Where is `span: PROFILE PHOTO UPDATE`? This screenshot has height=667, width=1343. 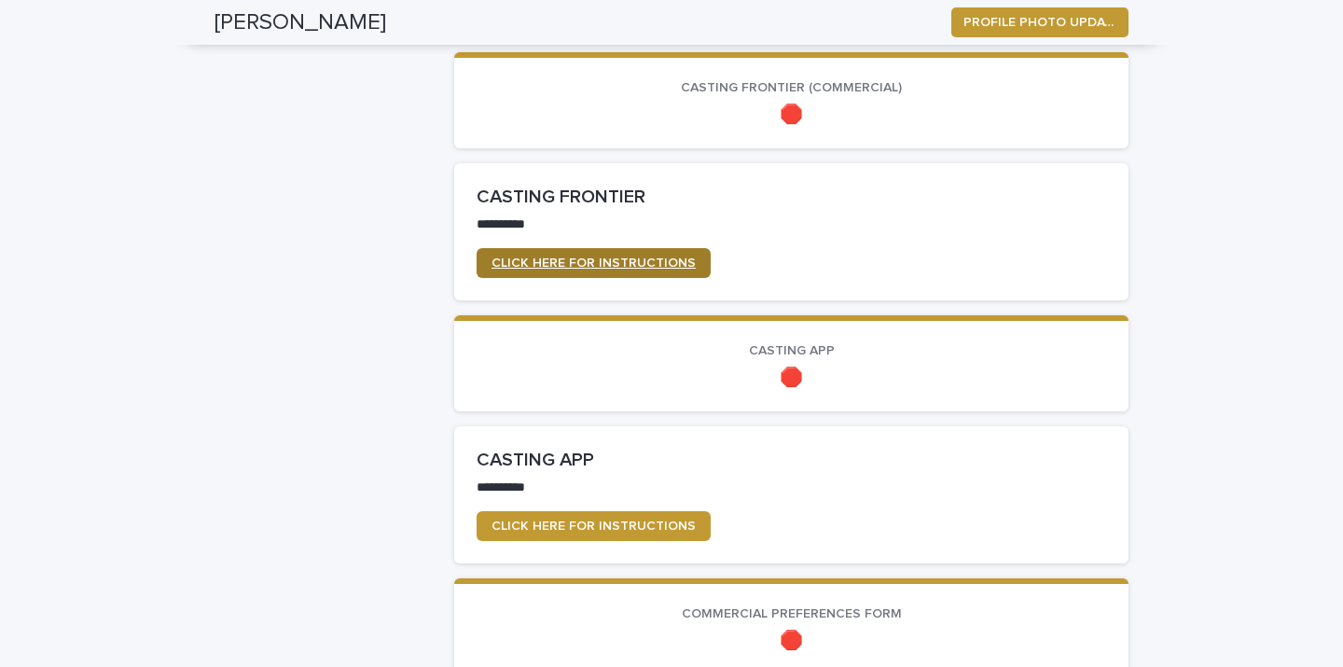
span: PROFILE PHOTO UPDATE is located at coordinates (1040, 22).